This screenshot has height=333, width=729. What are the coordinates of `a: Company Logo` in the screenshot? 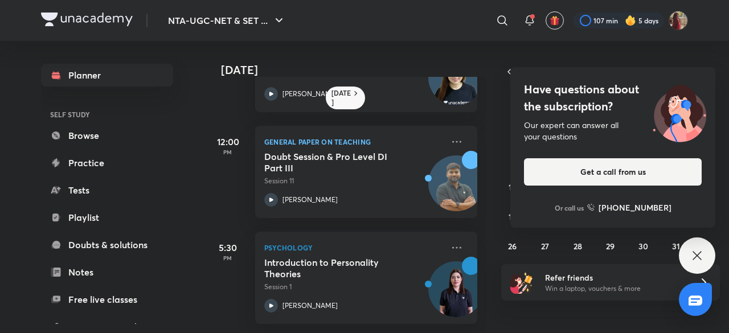 It's located at (87, 21).